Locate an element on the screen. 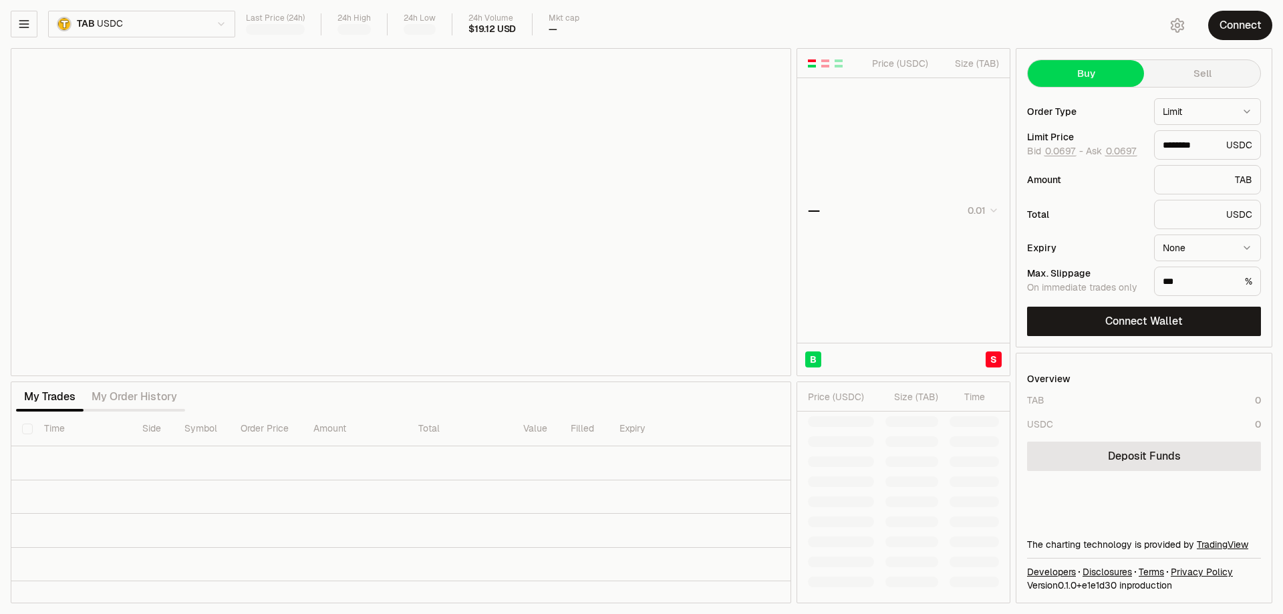  th: Time is located at coordinates (82, 429).